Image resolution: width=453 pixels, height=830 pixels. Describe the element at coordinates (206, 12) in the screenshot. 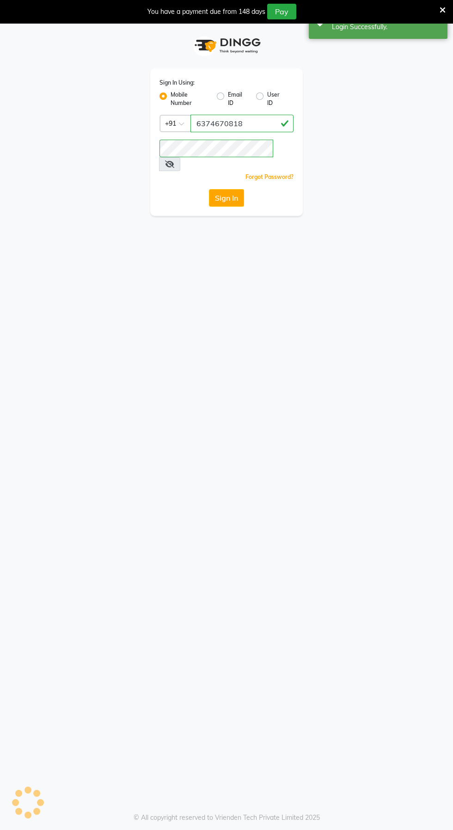

I see `div: You have a payment due from 148 days` at that location.